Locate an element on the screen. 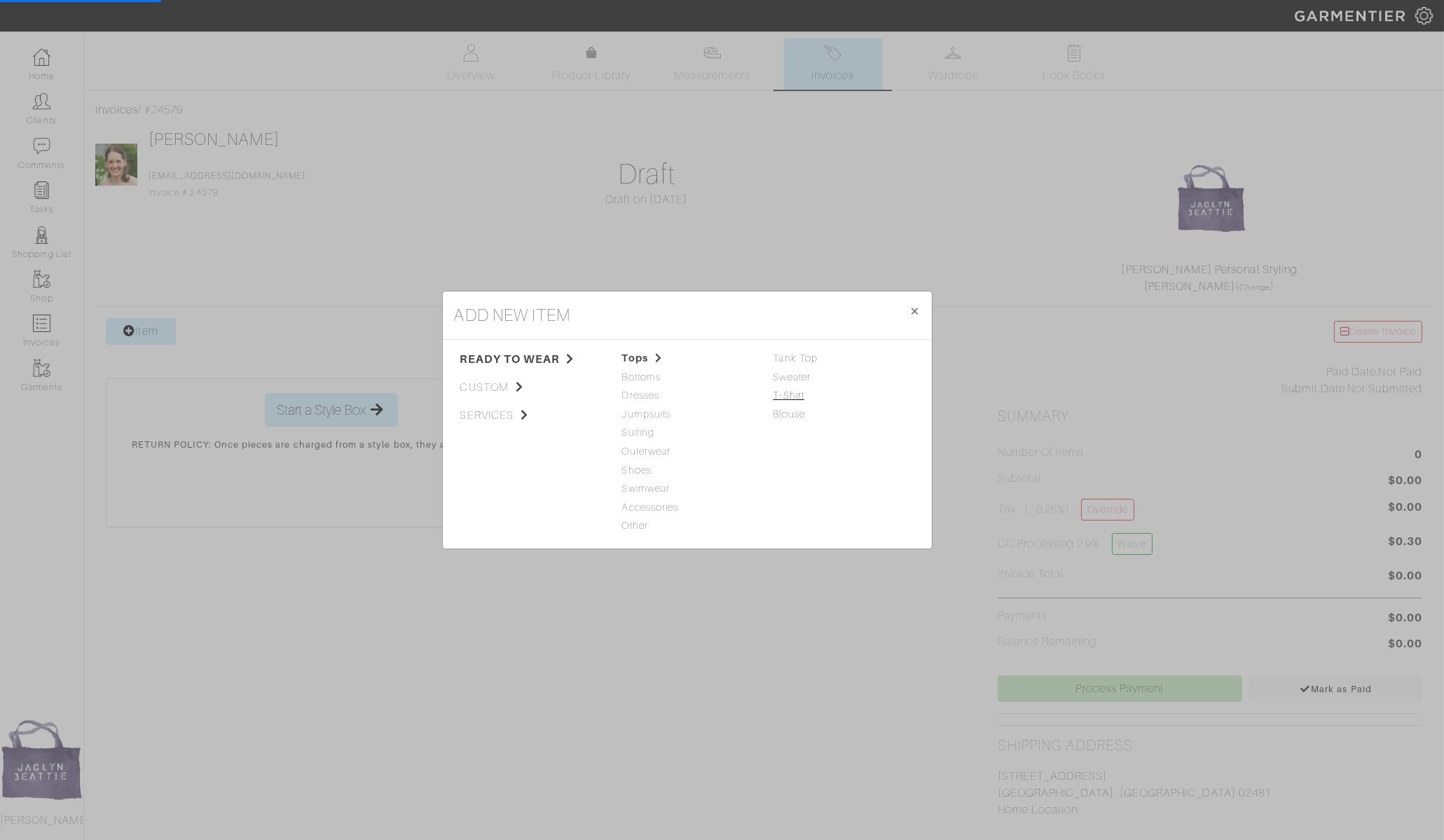 Image resolution: width=1444 pixels, height=840 pixels. span: Jumpsuits is located at coordinates (687, 414).